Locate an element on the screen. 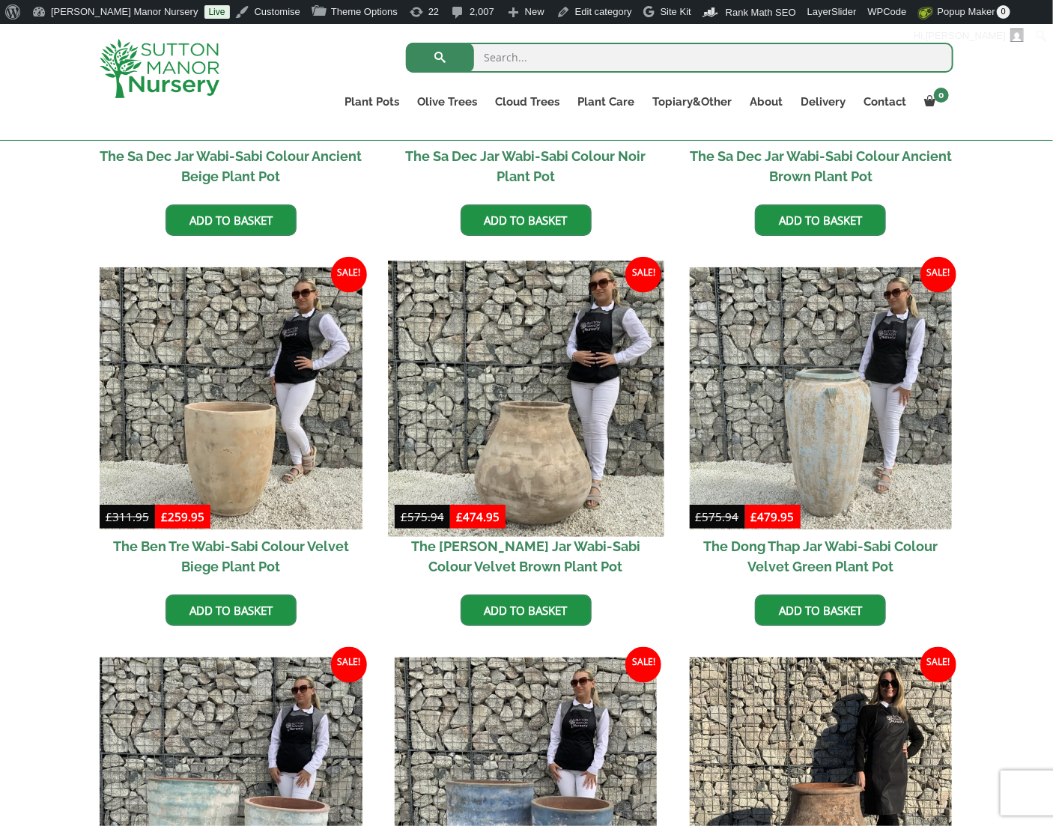 This screenshot has height=826, width=1053. a: Topiary&Other is located at coordinates (692, 102).